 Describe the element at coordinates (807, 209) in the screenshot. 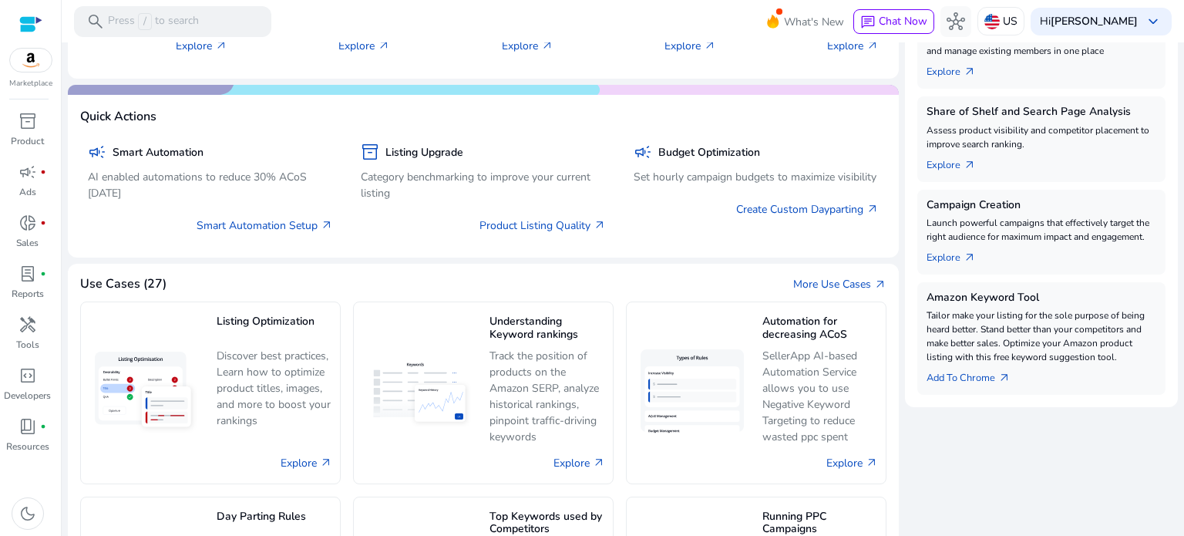

I see `a: Create Custom Dayparting` at that location.